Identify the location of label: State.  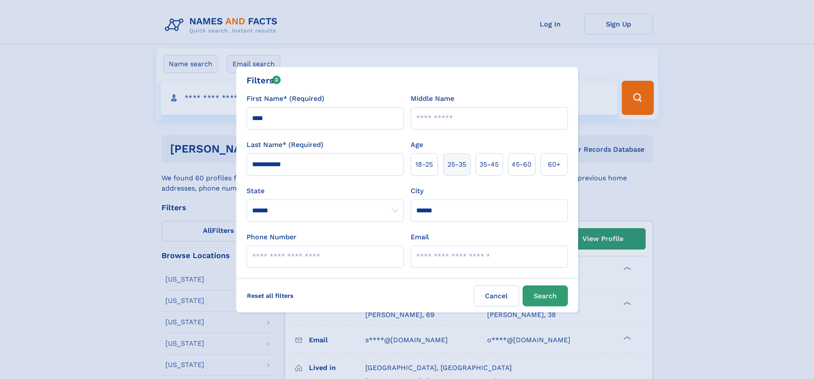
(325, 191).